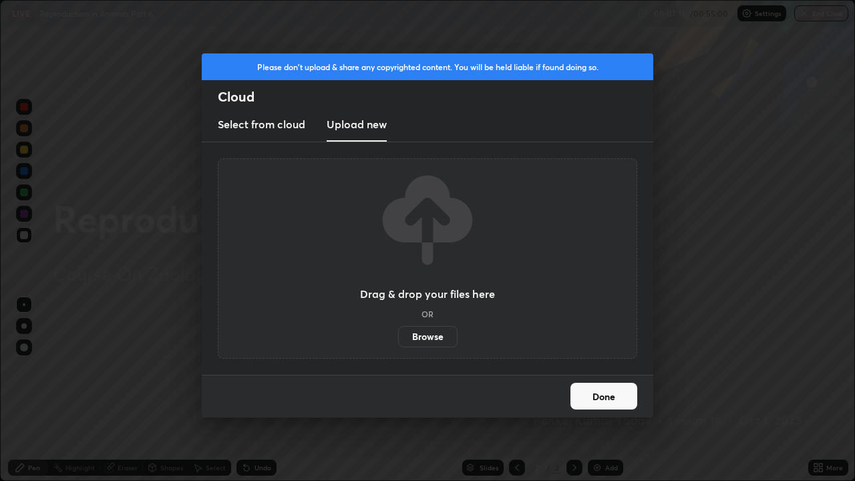 Image resolution: width=855 pixels, height=481 pixels. I want to click on button: Done, so click(604, 396).